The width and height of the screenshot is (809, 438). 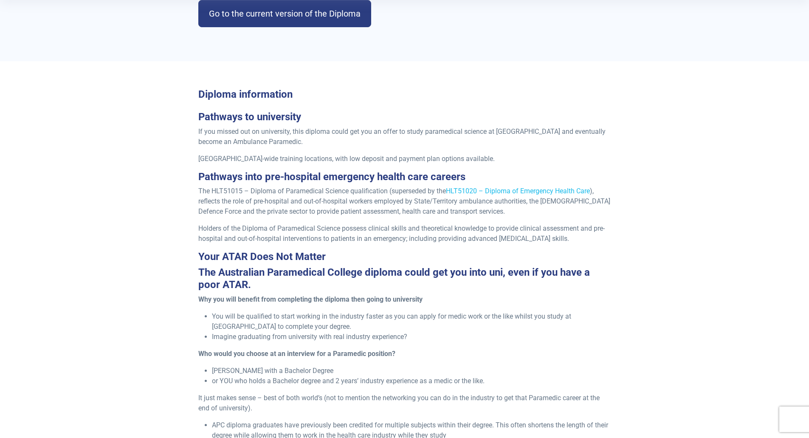 I want to click on a: HLT51020 – Diploma of Emergency Health Care, so click(x=517, y=191).